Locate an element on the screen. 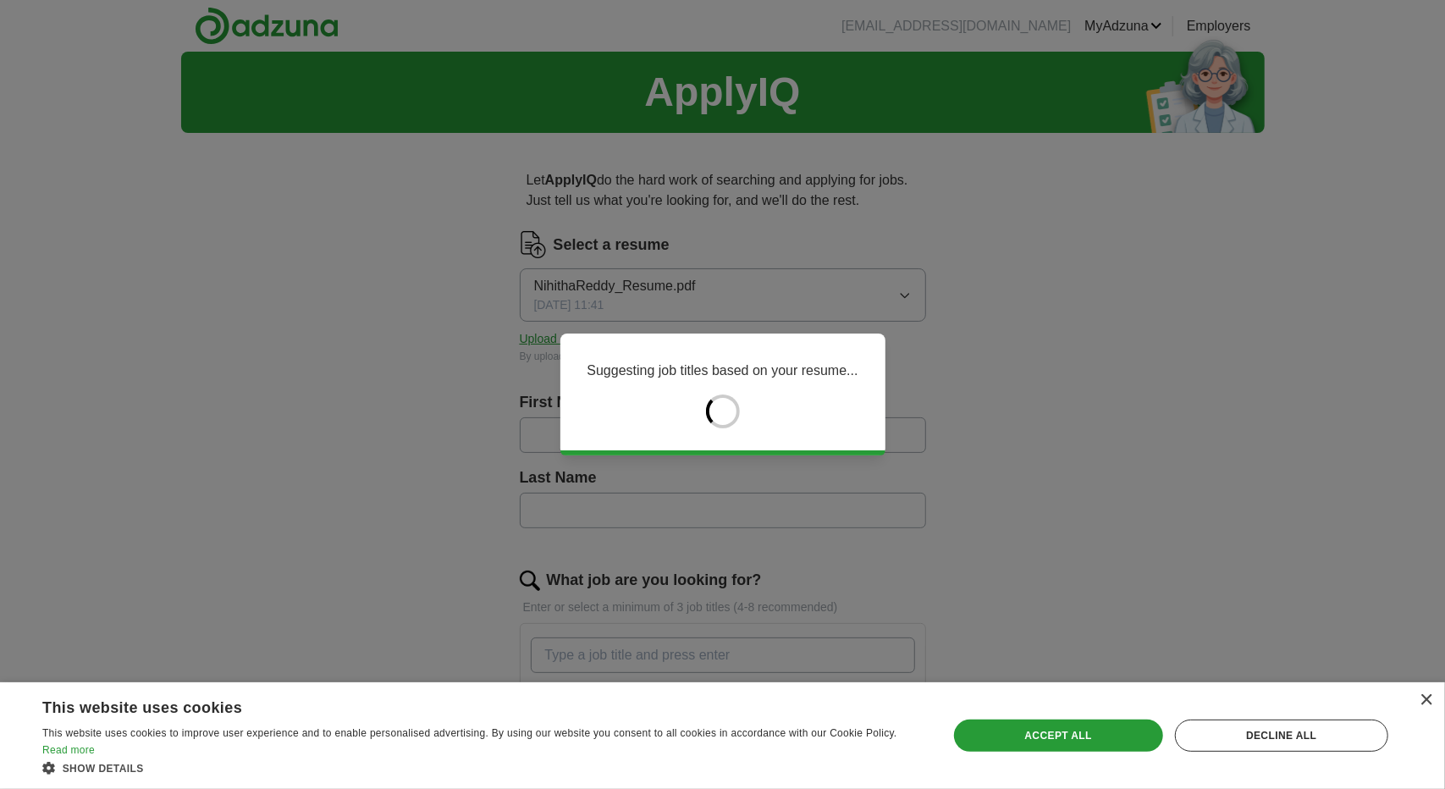  div: Close is located at coordinates (1425, 700).